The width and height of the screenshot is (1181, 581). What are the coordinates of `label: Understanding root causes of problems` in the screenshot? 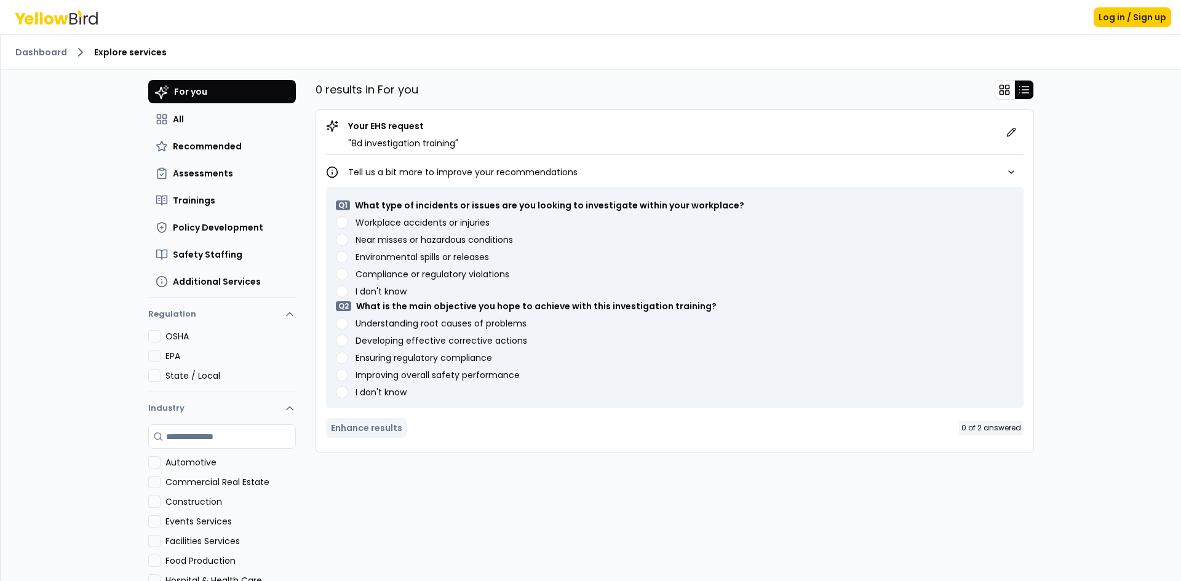 It's located at (441, 324).